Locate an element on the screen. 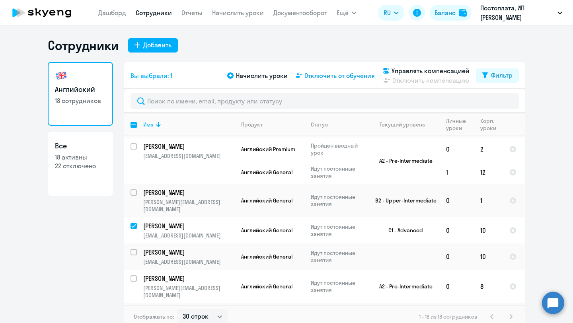  div: Добавить is located at coordinates (157, 45).